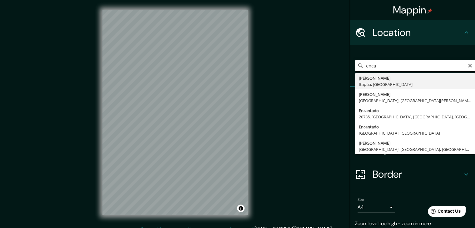 The height and width of the screenshot is (228, 475). What do you see at coordinates (429, 11) in the screenshot?
I see `img: pin-icon.png` at bounding box center [429, 11].